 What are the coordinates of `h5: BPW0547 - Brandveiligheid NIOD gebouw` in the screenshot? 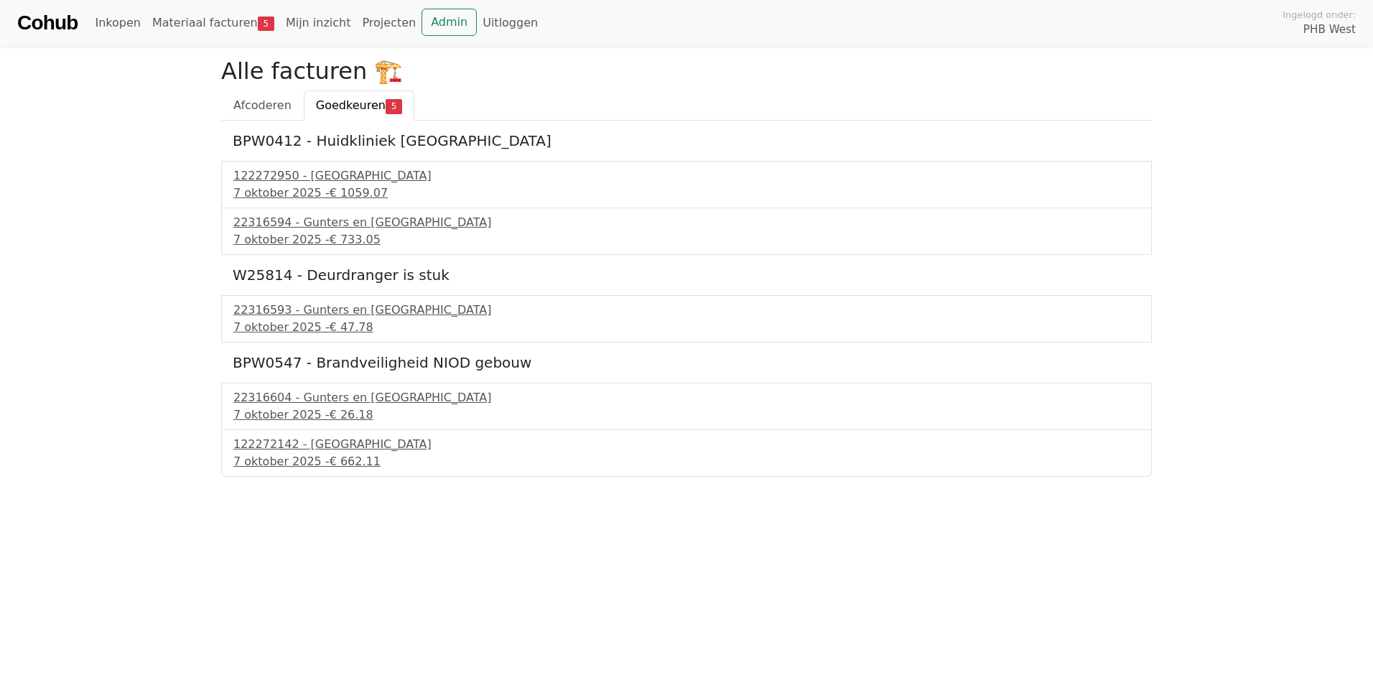 It's located at (686, 363).